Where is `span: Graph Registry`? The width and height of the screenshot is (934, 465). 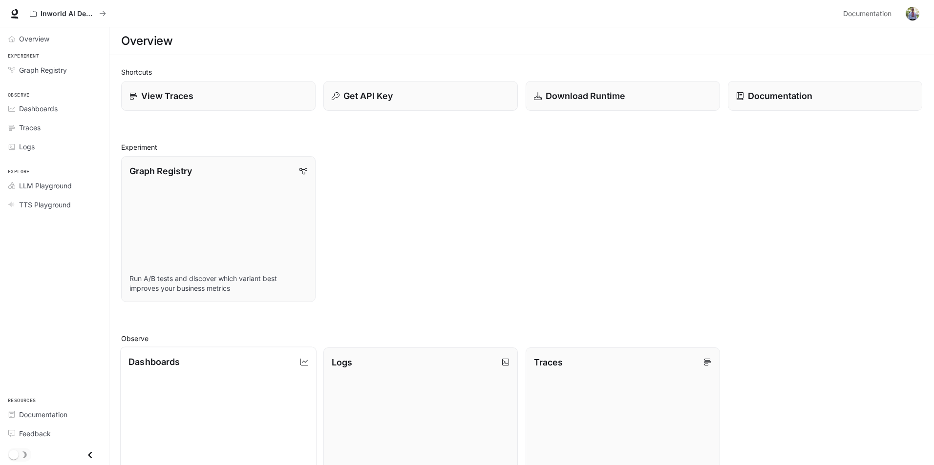
span: Graph Registry is located at coordinates (43, 70).